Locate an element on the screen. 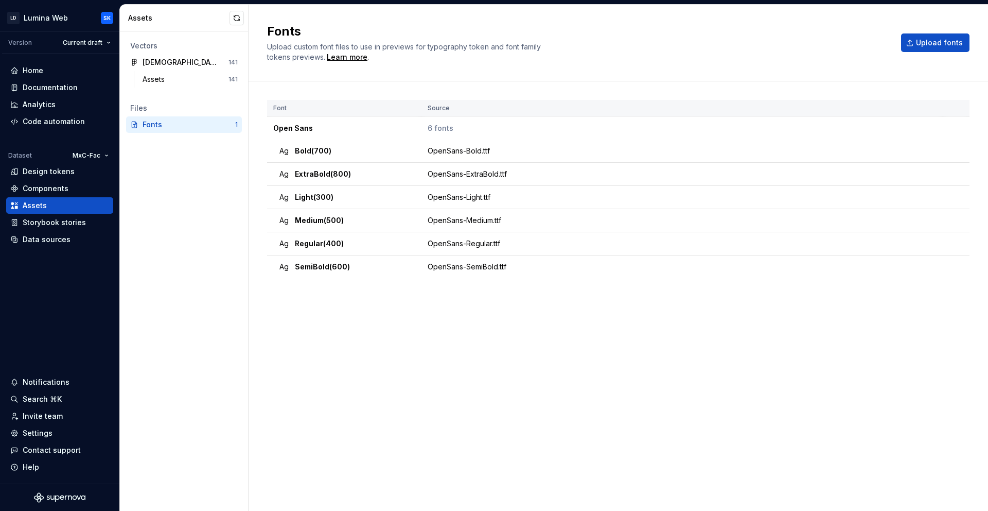 Image resolution: width=988 pixels, height=511 pixels. a: Data sources is located at coordinates (60, 239).